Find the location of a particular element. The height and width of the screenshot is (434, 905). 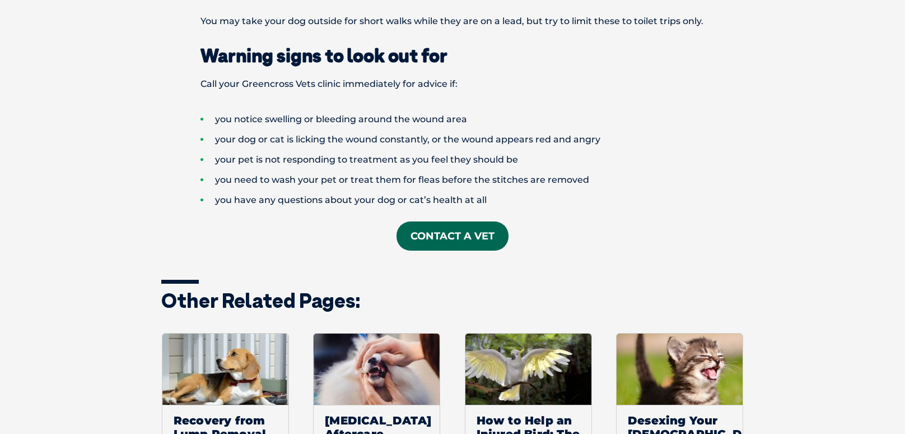

li: you notice swelling or bleeding around the wound area is located at coordinates (472, 119).